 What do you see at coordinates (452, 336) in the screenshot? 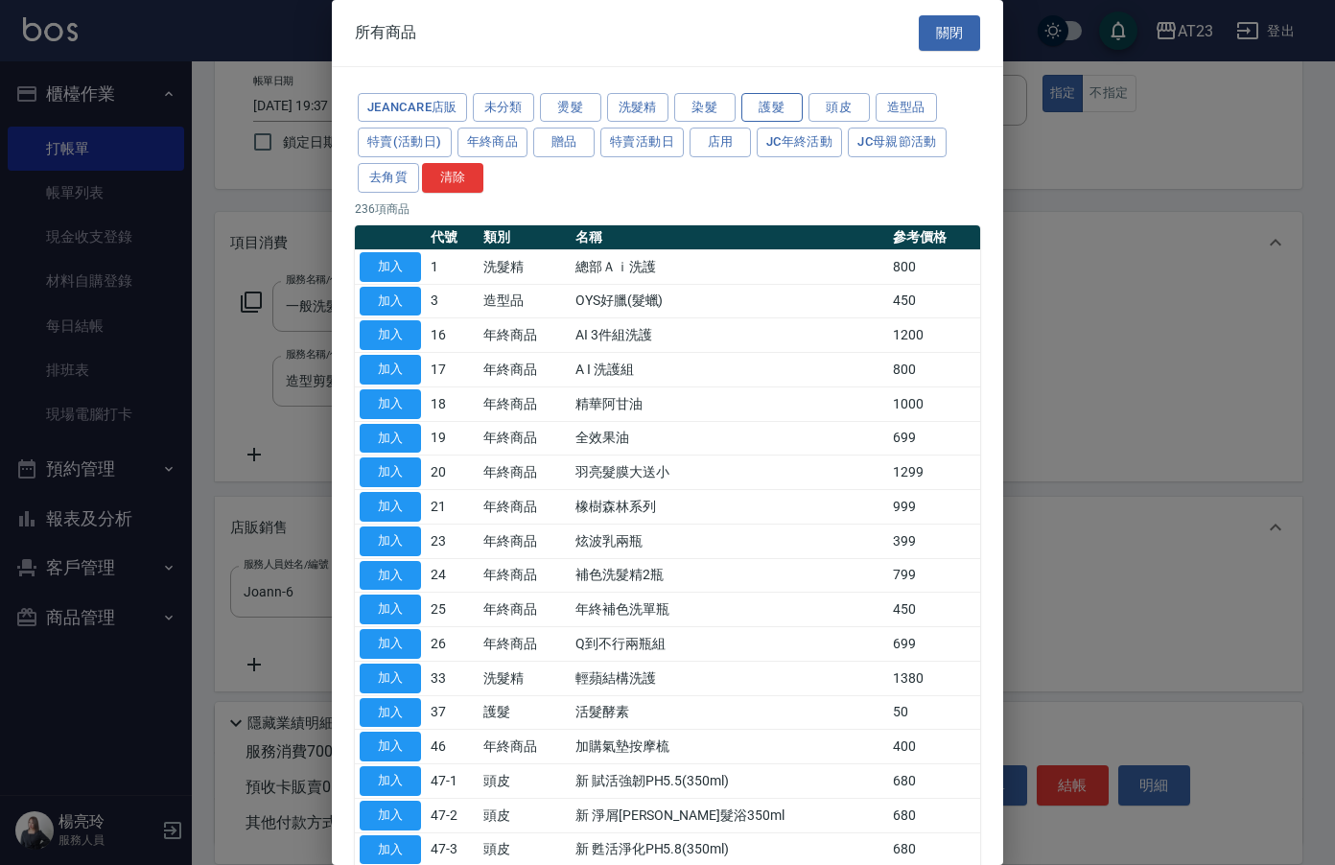
I see `td: 16` at bounding box center [452, 336].